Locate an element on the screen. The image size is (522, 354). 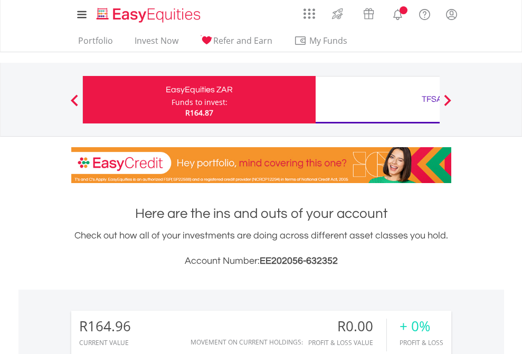
a: FAQ's and Support is located at coordinates (424, 13).